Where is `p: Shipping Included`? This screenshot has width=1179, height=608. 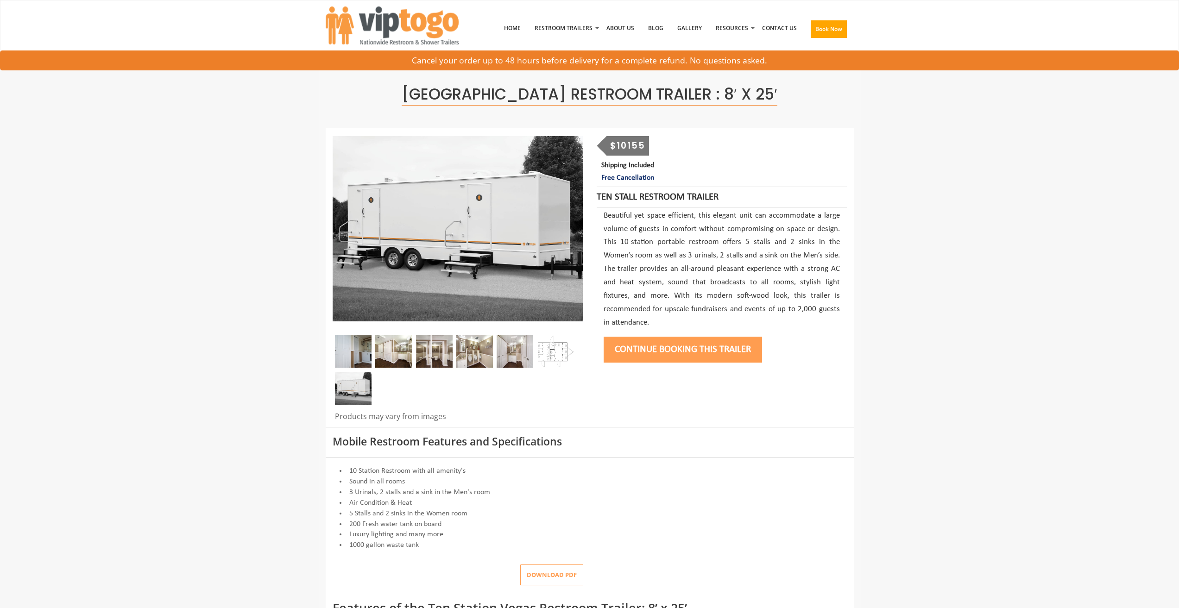 p: Shipping Included is located at coordinates (723, 172).